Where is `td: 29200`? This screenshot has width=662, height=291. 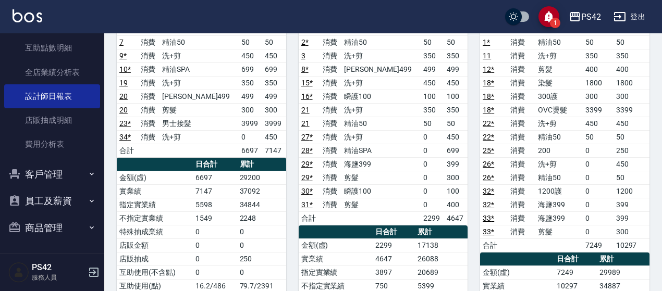 td: 29200 is located at coordinates (262, 178).